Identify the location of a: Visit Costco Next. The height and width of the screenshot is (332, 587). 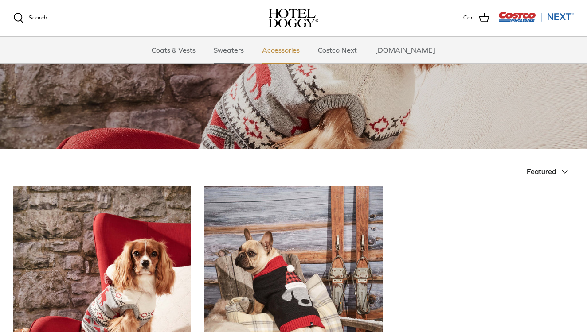
(536, 20).